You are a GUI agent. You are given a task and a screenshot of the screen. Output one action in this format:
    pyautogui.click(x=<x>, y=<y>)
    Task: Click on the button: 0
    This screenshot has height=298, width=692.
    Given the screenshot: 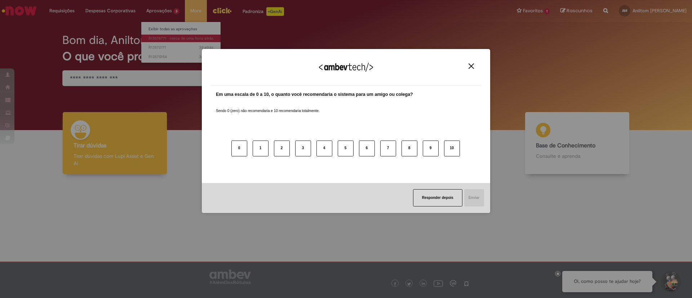 What is the action you would take?
    pyautogui.click(x=239, y=148)
    